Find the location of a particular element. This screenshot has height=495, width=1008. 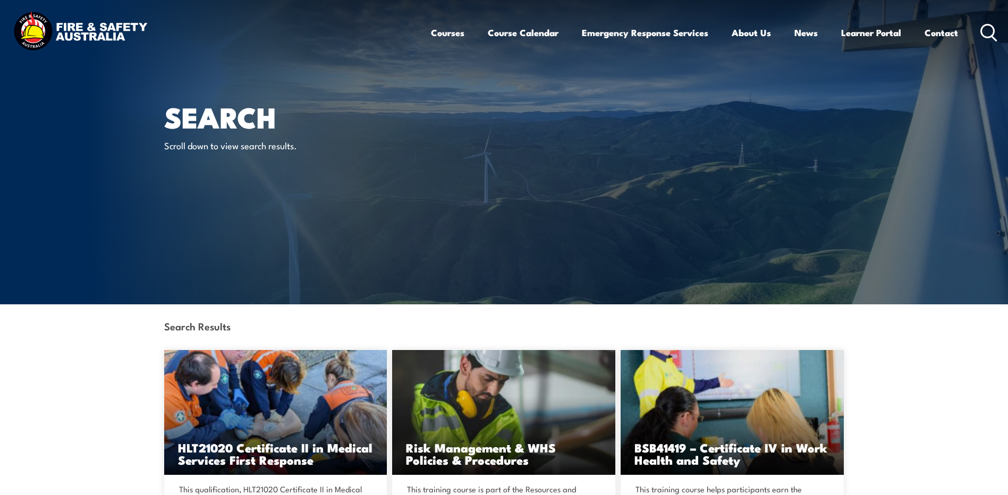

h3: HLT21020 Certificate II in Medical Services First Response is located at coordinates (276, 454).